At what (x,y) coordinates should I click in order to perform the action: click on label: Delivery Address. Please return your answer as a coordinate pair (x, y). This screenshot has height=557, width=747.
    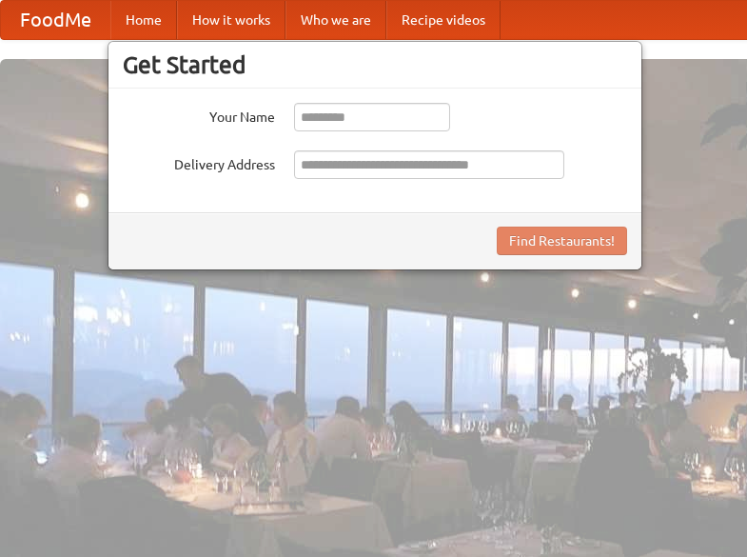
    Looking at the image, I should click on (199, 162).